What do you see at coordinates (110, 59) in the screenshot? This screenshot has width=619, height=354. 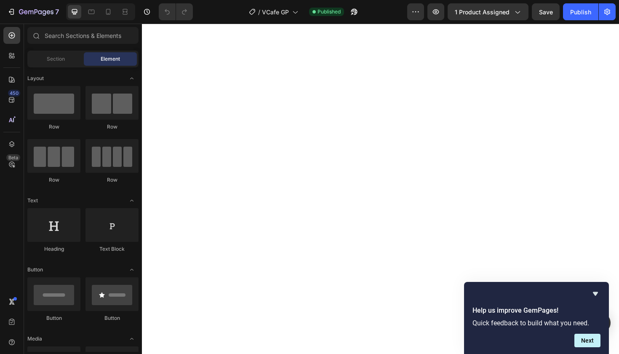 I see `span: Element` at bounding box center [110, 59].